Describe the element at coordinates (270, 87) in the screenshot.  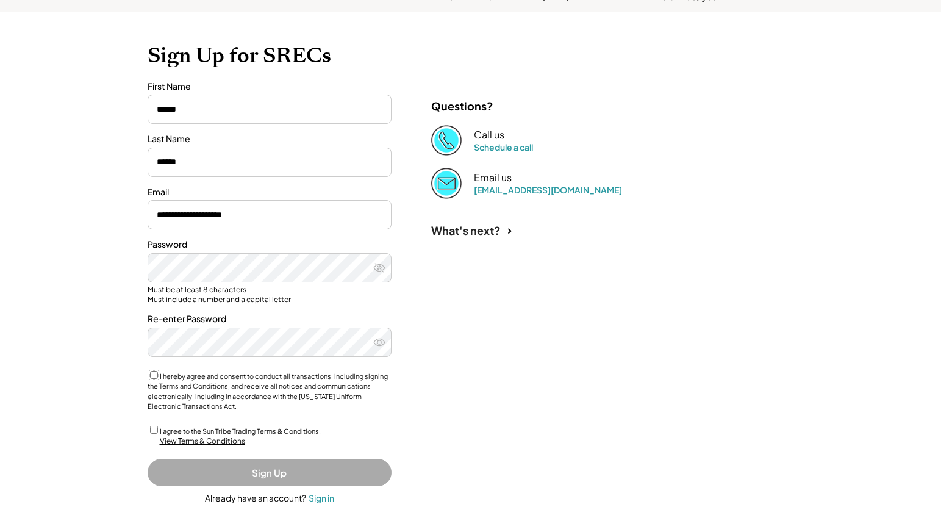
I see `div: First Name` at that location.